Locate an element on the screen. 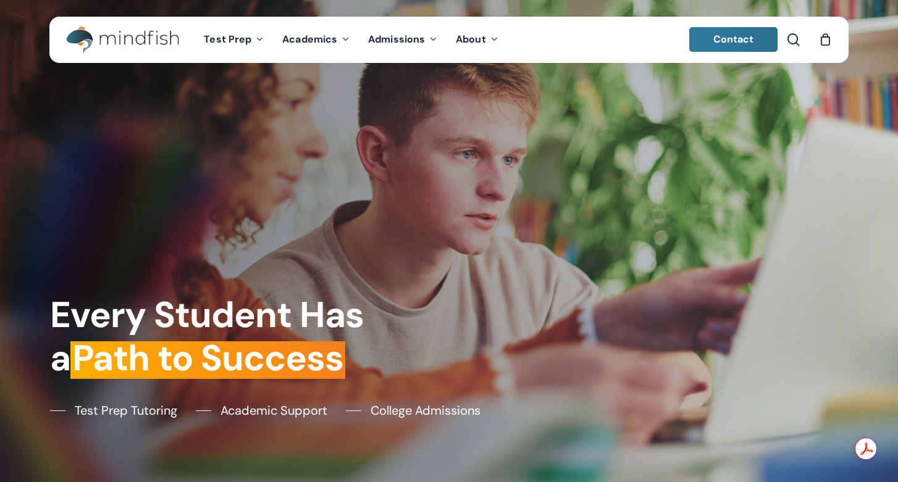 The width and height of the screenshot is (898, 482). a: Contact is located at coordinates (733, 40).